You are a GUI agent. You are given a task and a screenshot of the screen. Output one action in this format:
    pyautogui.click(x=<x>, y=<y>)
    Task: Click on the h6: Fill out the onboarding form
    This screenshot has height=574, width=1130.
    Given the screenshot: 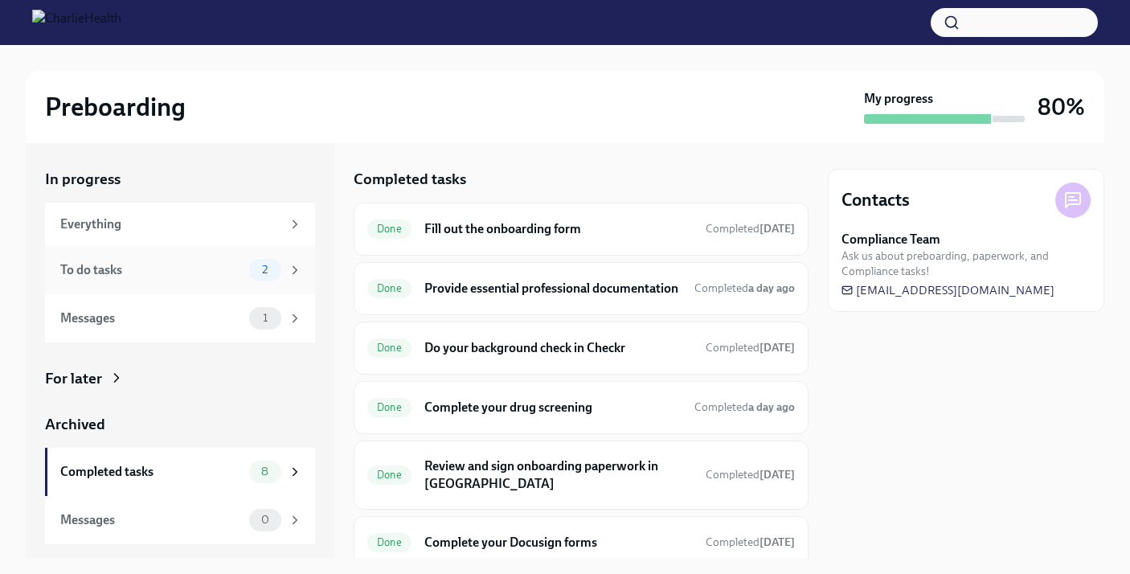 What is the action you would take?
    pyautogui.click(x=559, y=229)
    